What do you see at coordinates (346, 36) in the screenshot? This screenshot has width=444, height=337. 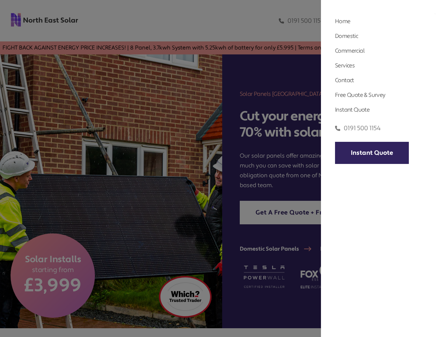 I see `a: Domestic` at bounding box center [346, 36].